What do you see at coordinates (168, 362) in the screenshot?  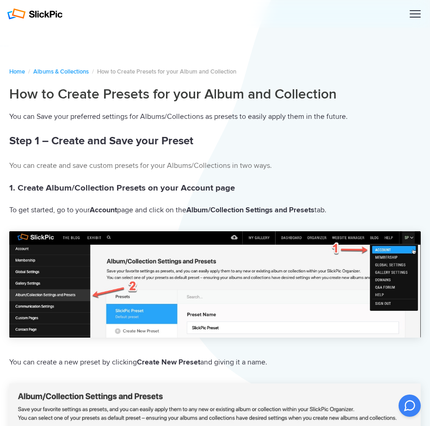 I see `strong: Create New Preset` at bounding box center [168, 362].